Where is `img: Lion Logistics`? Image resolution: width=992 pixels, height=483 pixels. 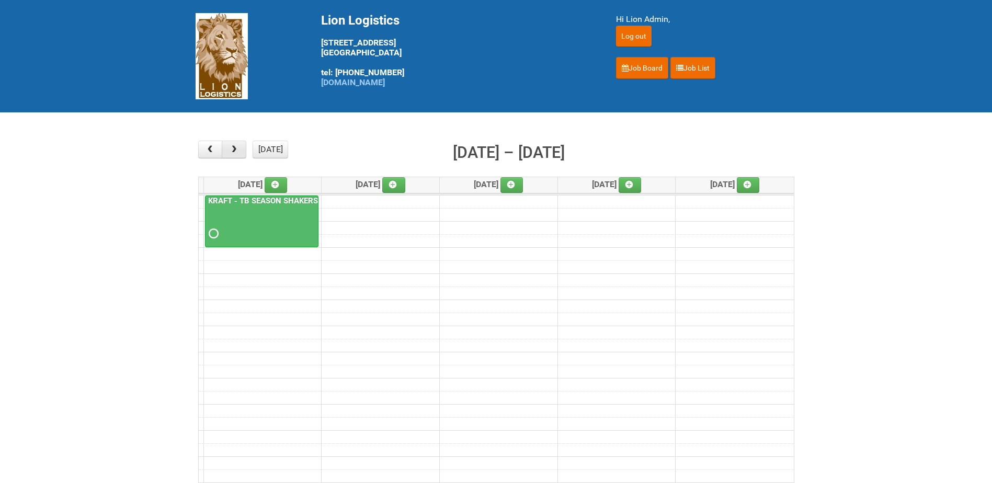
img: Lion Logistics is located at coordinates (222, 56).